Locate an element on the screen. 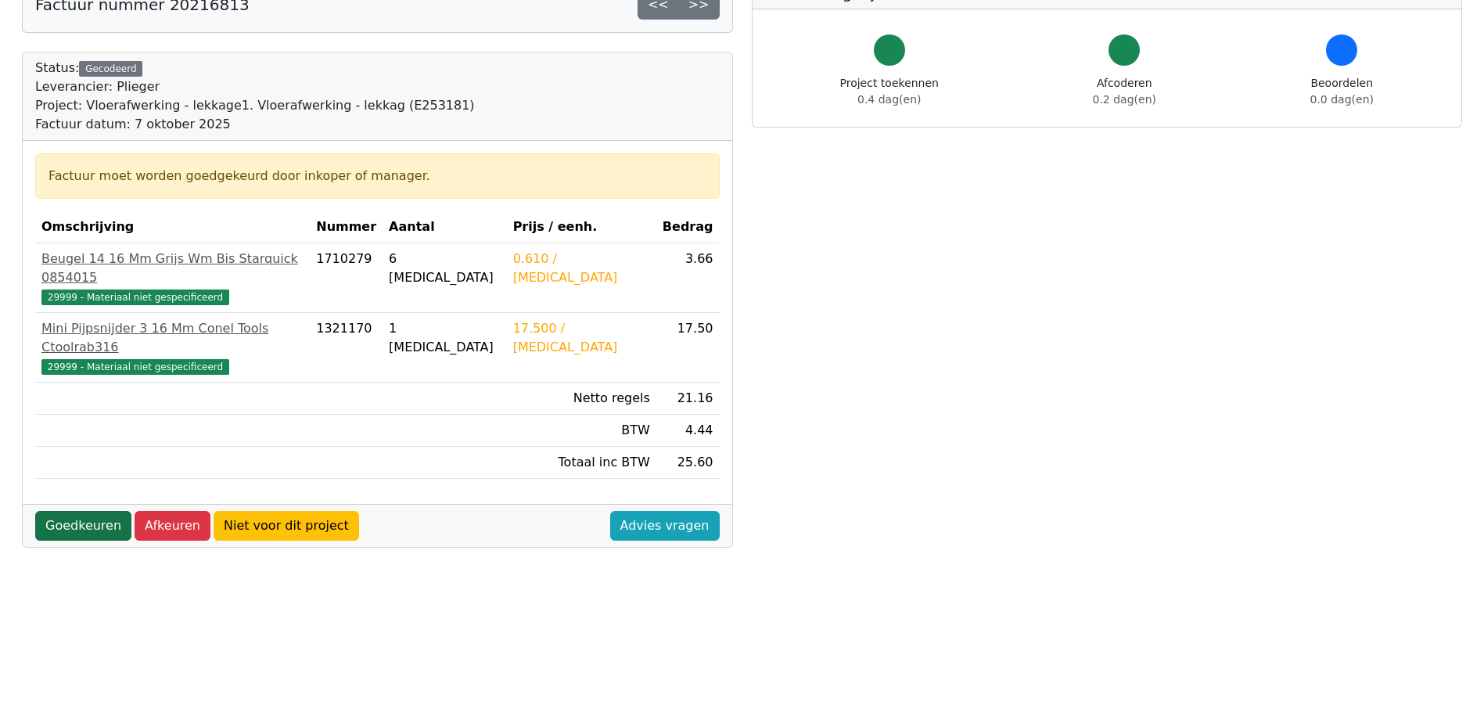 The width and height of the screenshot is (1484, 723). td: 4.44 is located at coordinates (688, 430).